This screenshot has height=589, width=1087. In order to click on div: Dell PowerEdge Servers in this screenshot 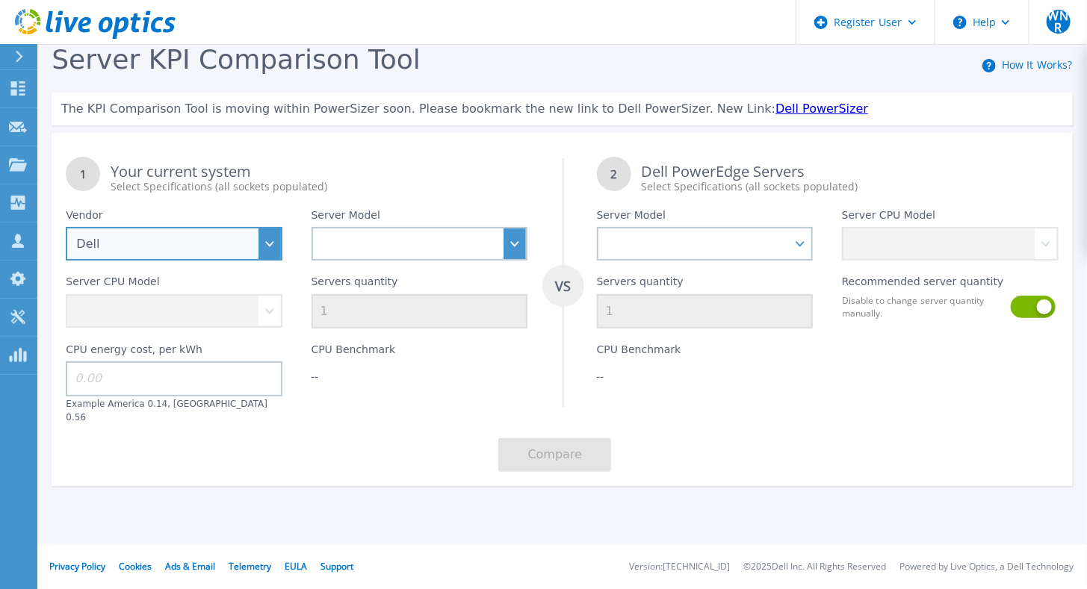, I will do `click(850, 179)`.